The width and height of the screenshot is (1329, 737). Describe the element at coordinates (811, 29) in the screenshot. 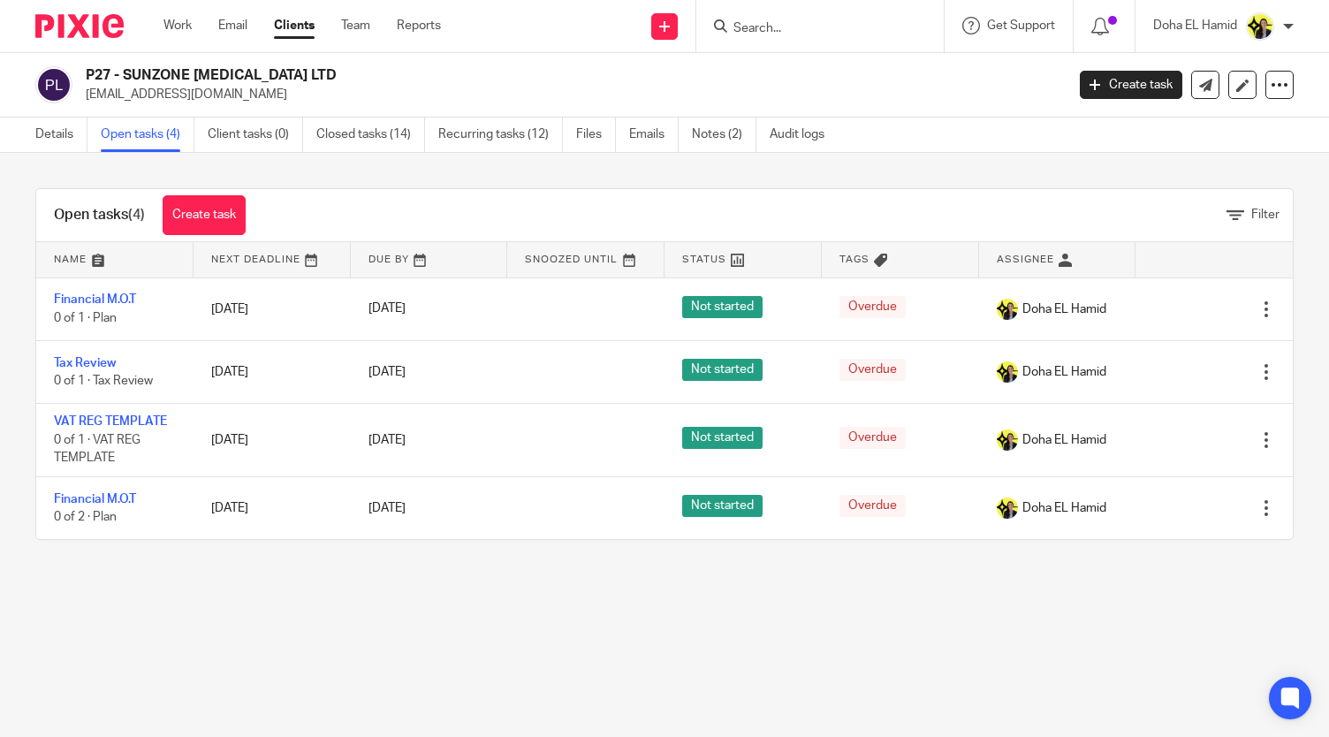

I see `input: Search` at that location.